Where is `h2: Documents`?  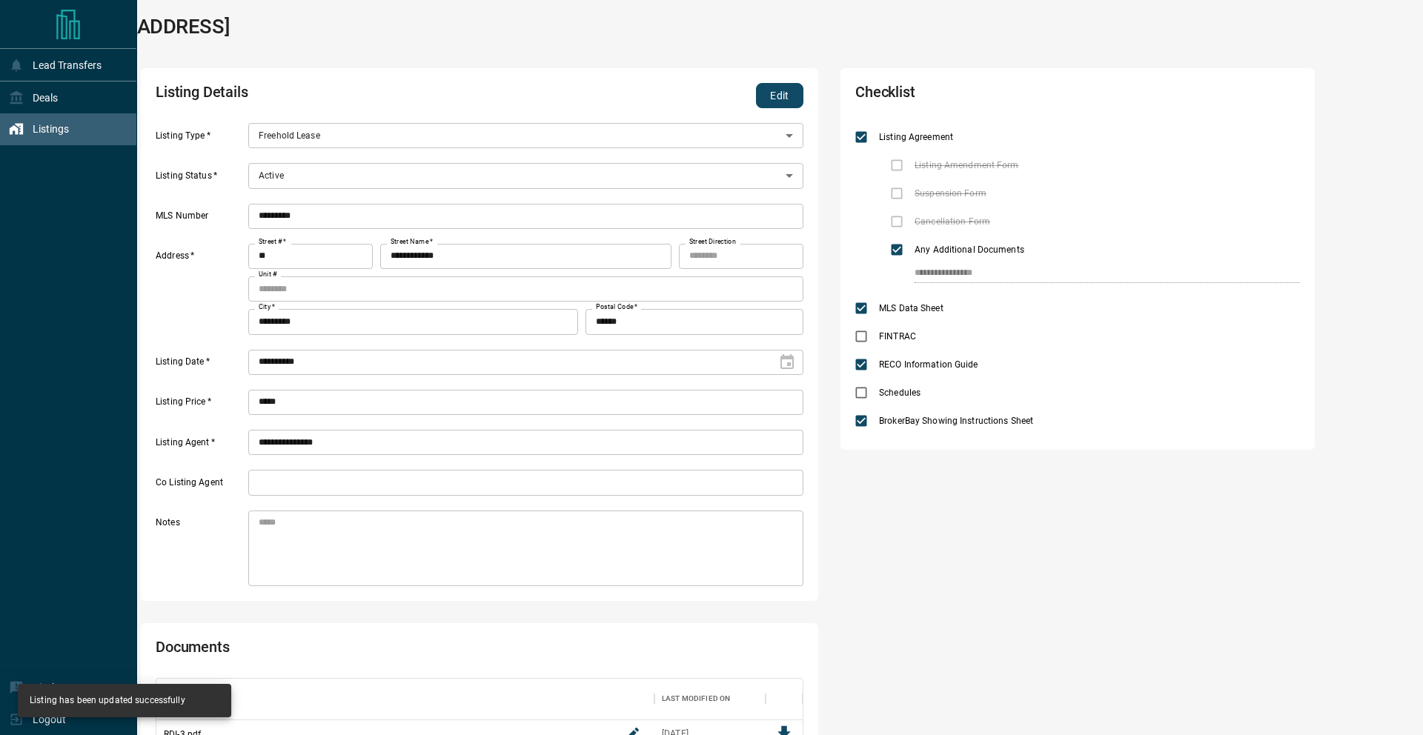 h2: Documents is located at coordinates (350, 651).